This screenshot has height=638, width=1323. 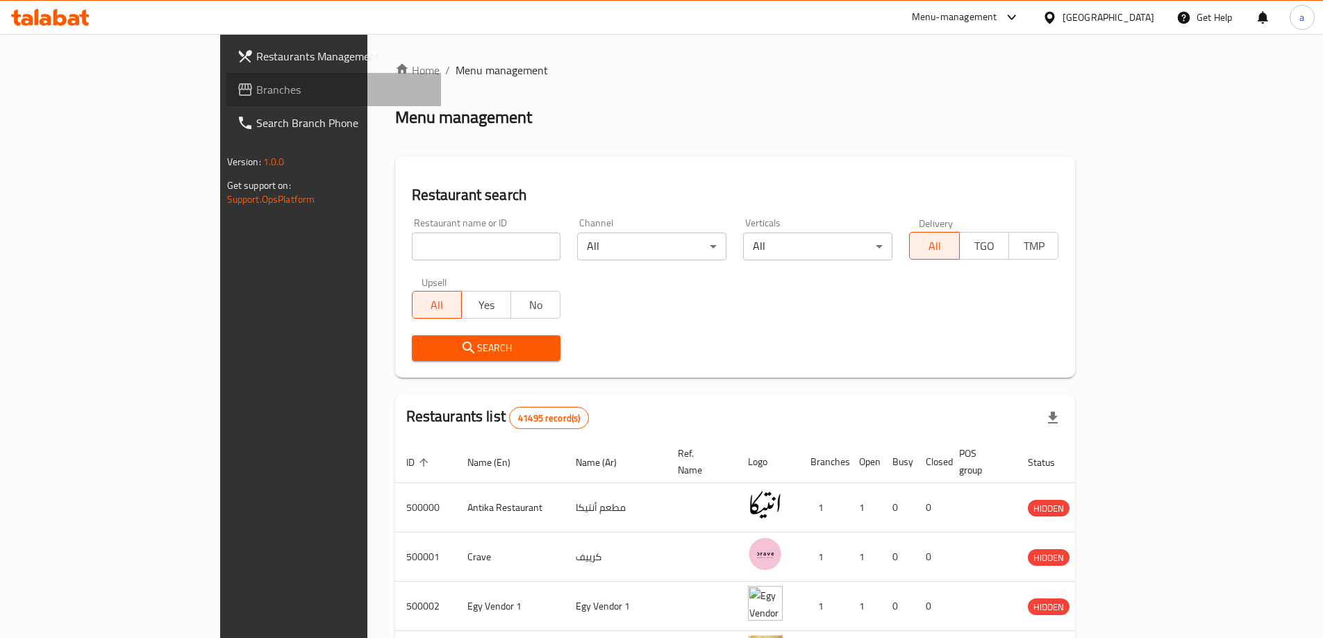 I want to click on button: TMP, so click(x=1033, y=246).